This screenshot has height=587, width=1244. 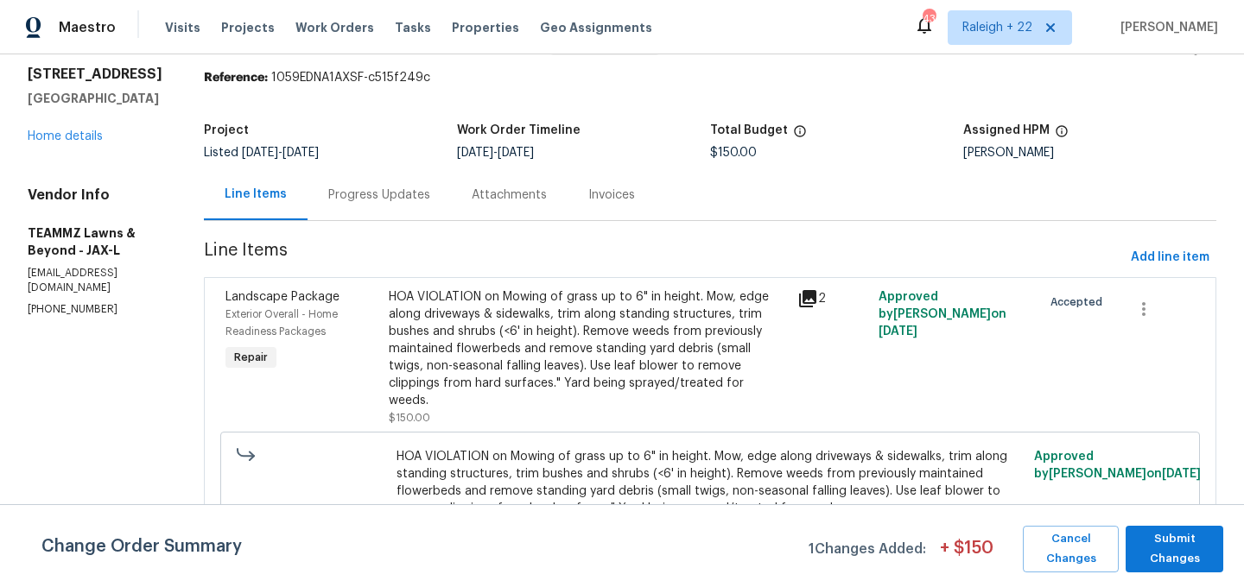 I want to click on button: Submit Changes, so click(x=1174, y=549).